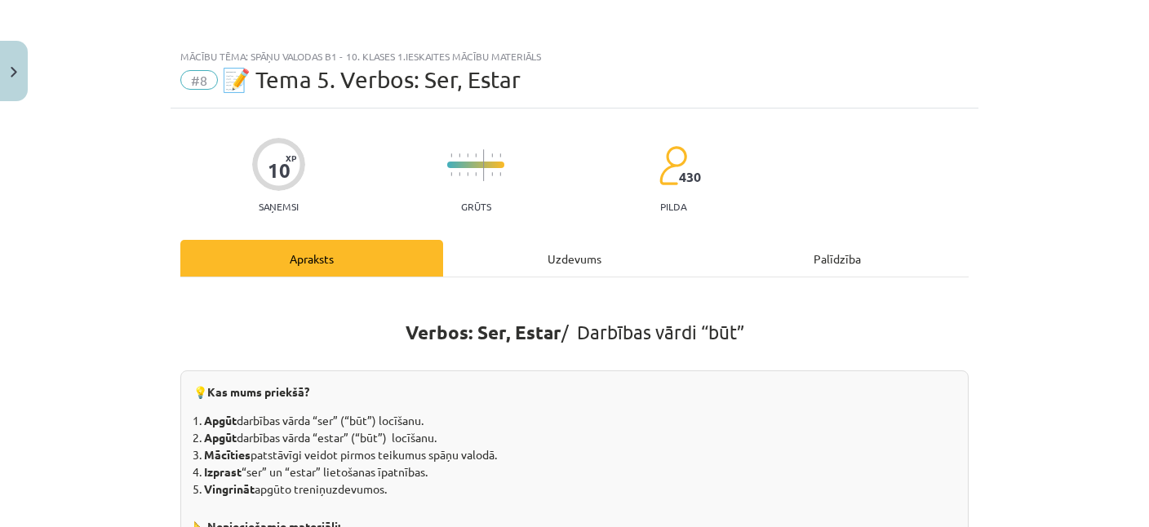 The width and height of the screenshot is (1149, 527). Describe the element at coordinates (279, 171) in the screenshot. I see `div: 10` at that location.